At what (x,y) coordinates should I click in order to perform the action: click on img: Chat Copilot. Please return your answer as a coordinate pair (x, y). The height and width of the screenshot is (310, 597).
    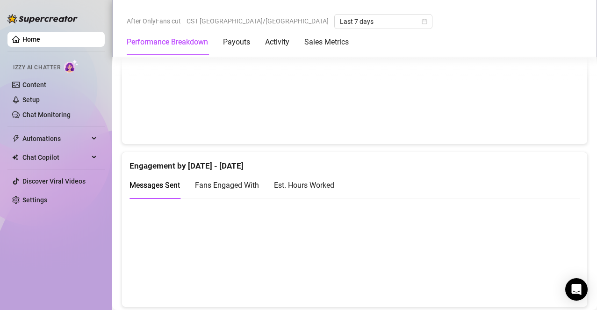
    Looking at the image, I should click on (15, 157).